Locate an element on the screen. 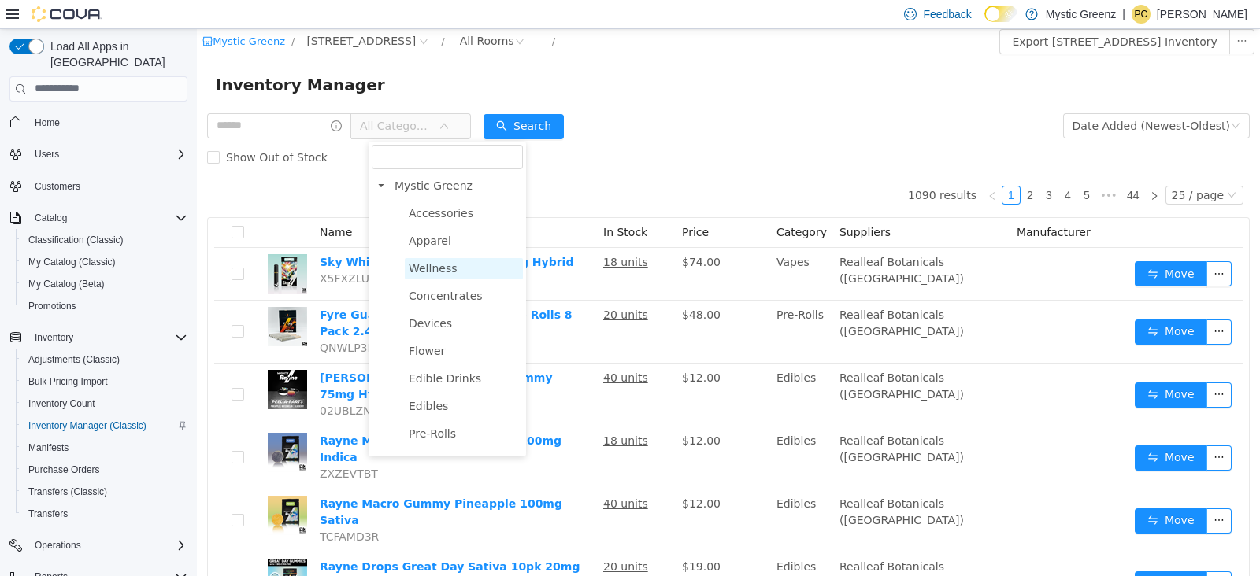  span: My Catalog (Classic) is located at coordinates (72, 262).